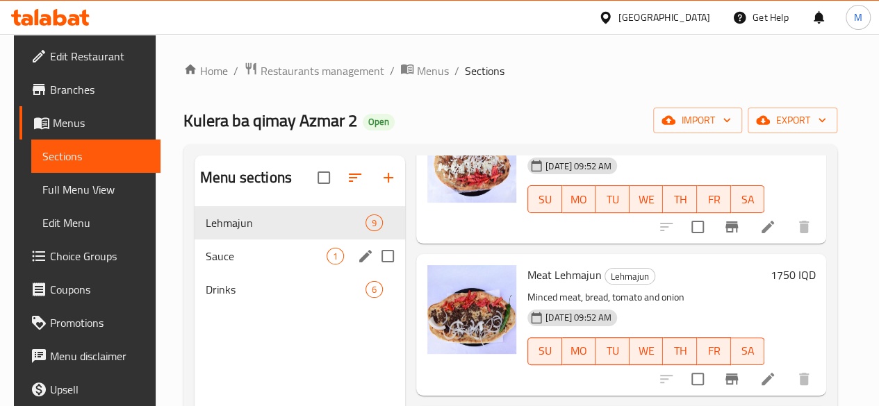 The image size is (879, 406). Describe the element at coordinates (322, 71) in the screenshot. I see `span: Restaurants management` at that location.